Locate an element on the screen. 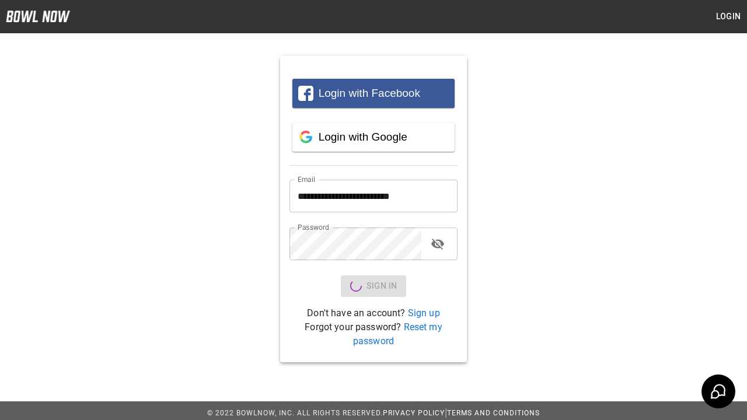 This screenshot has width=747, height=420. a: Terms and Conditions is located at coordinates (493, 413).